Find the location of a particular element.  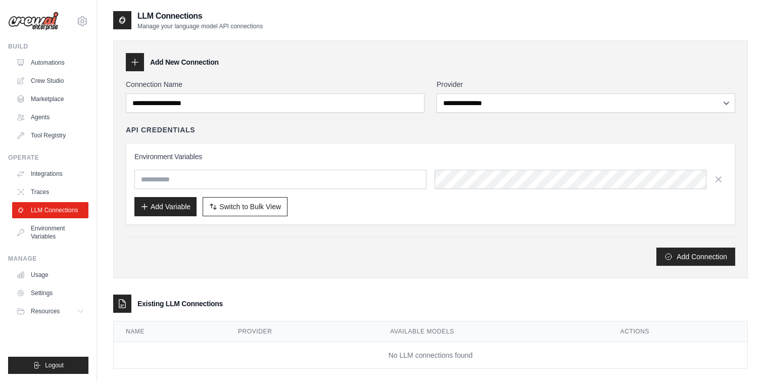

td: No LLM connections found is located at coordinates (430, 355).